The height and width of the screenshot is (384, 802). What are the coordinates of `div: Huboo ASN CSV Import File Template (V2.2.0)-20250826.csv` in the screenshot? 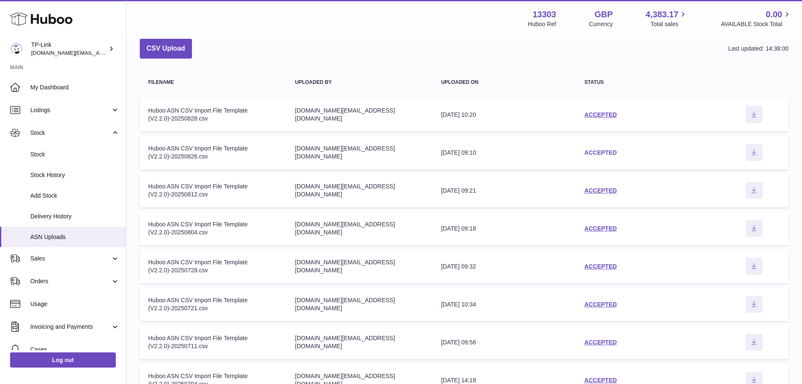 It's located at (213, 152).